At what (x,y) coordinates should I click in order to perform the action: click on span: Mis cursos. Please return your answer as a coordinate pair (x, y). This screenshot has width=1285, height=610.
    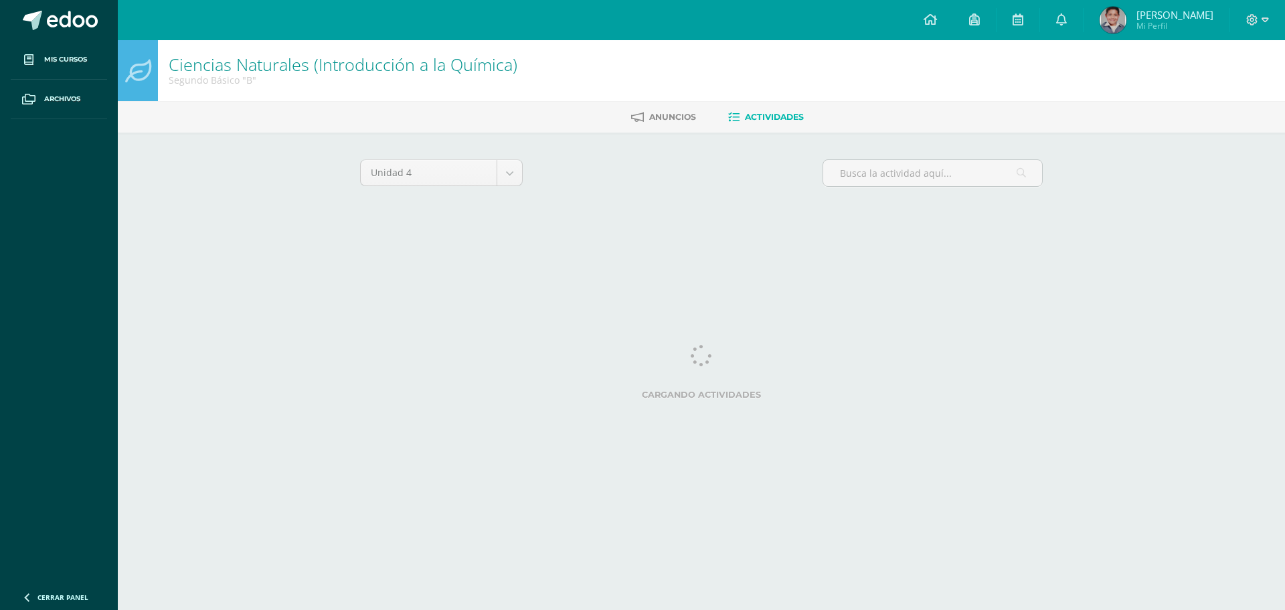
    Looking at the image, I should click on (66, 60).